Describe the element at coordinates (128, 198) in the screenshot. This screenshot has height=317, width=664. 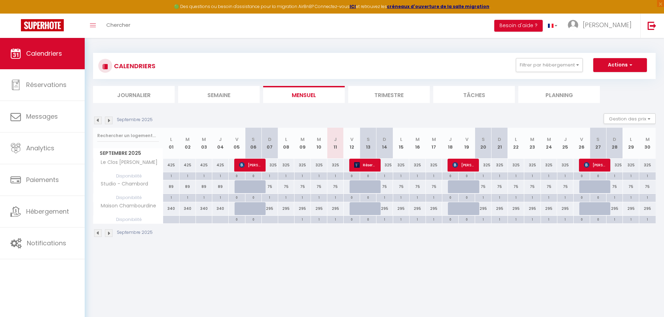
I see `span: Disponibilité` at that location.